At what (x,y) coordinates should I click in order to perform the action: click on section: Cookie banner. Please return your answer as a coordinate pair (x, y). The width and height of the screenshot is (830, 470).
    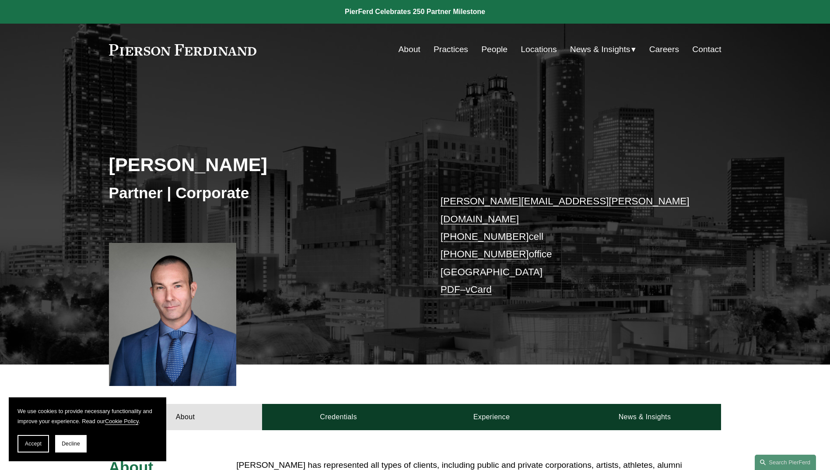
    Looking at the image, I should click on (87, 429).